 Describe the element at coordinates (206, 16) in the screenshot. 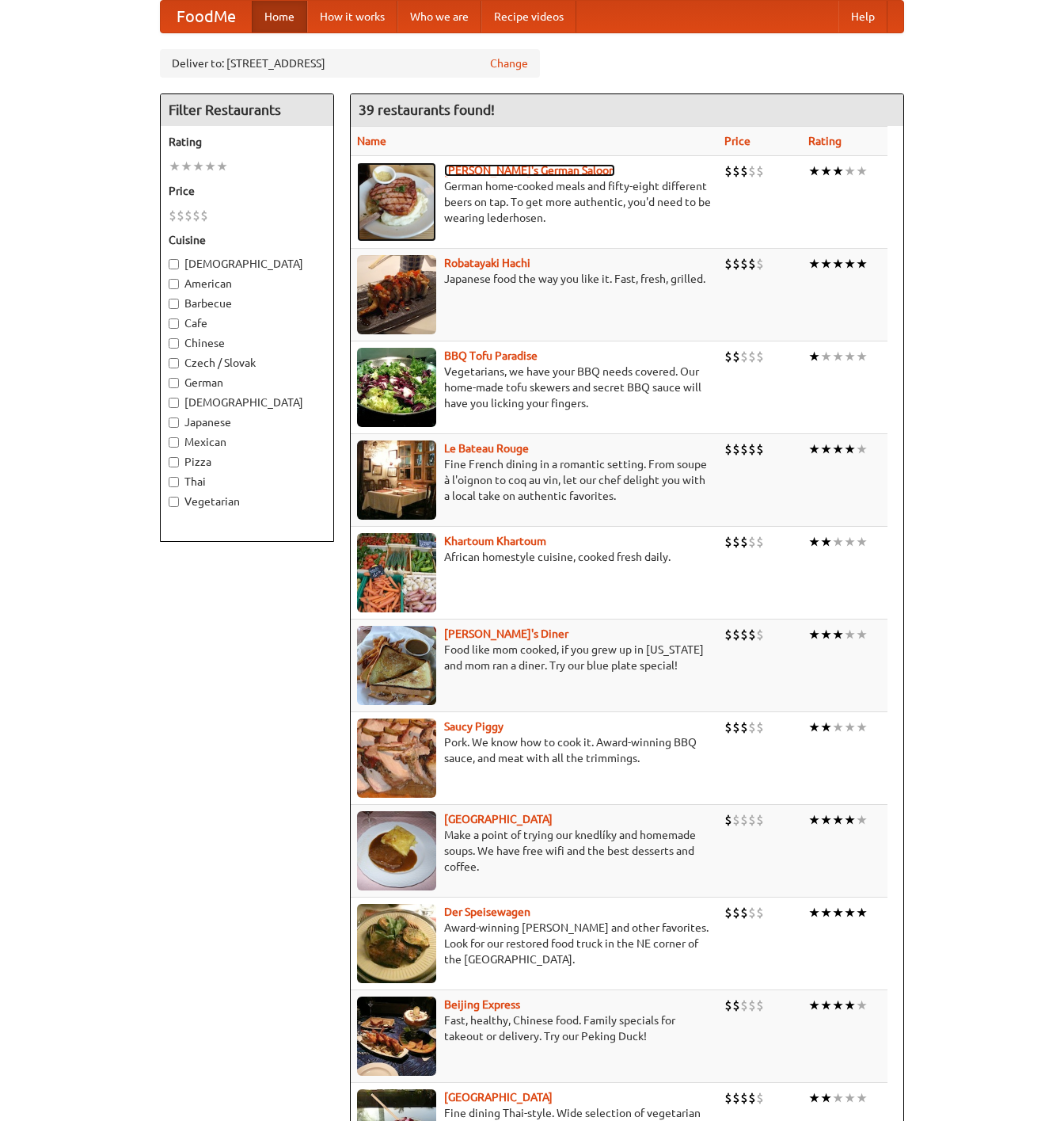

I see `a: FoodMe` at that location.